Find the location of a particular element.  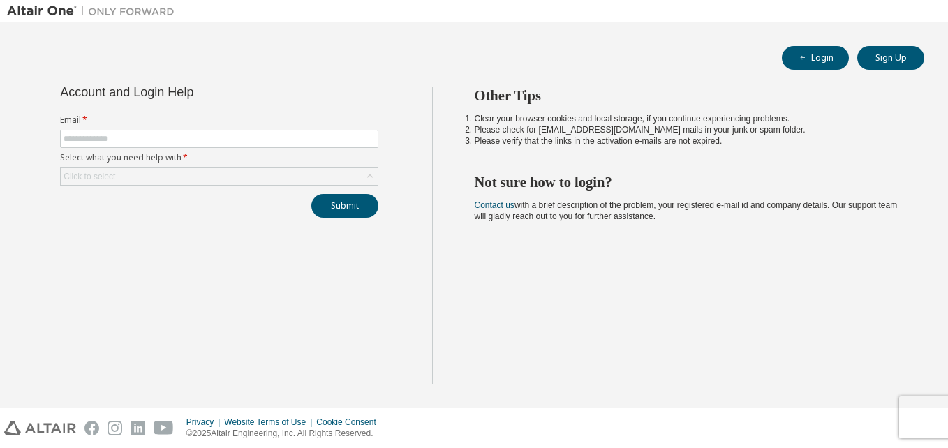

div: Privacy is located at coordinates (205, 422).